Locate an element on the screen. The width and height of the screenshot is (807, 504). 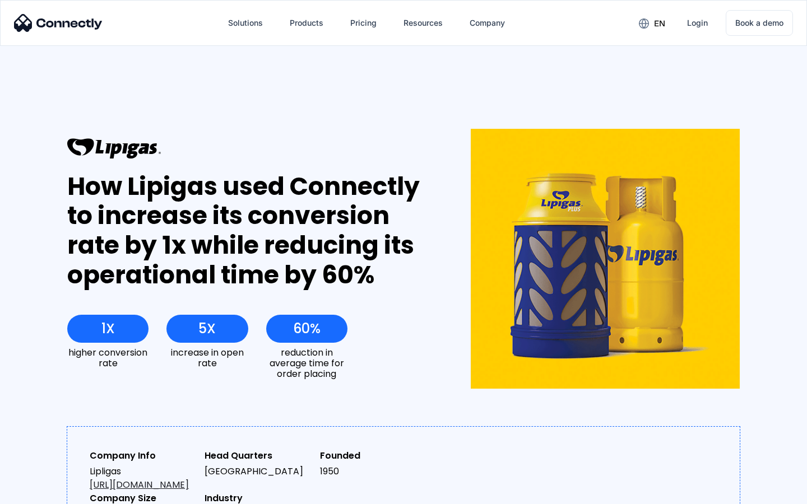
div: 5X is located at coordinates (207, 329).